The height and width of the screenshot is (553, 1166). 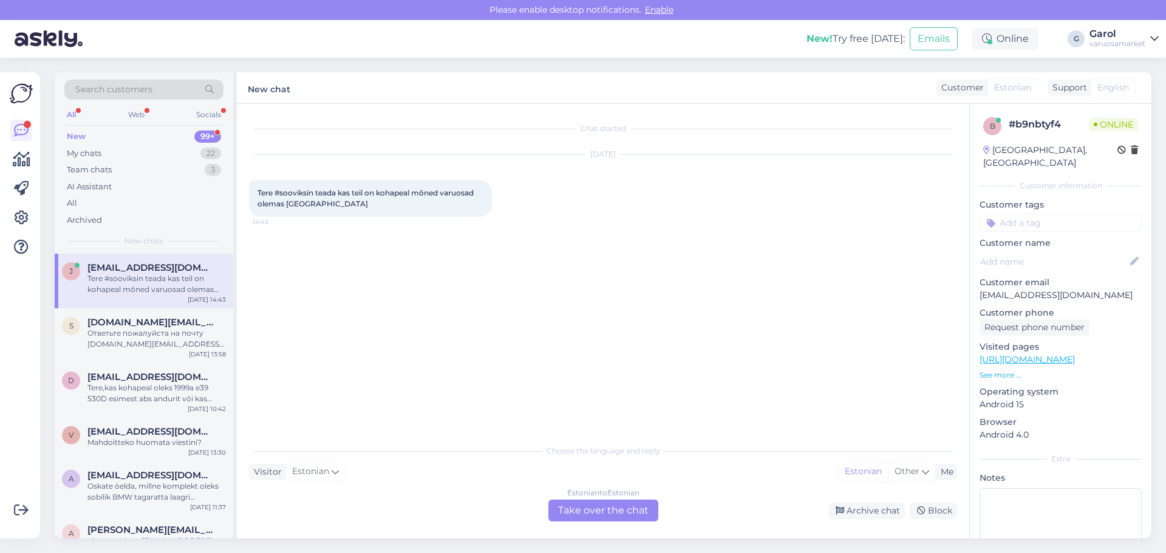 I want to click on span: danielmarkultcak61@gmail.com, so click(x=151, y=377).